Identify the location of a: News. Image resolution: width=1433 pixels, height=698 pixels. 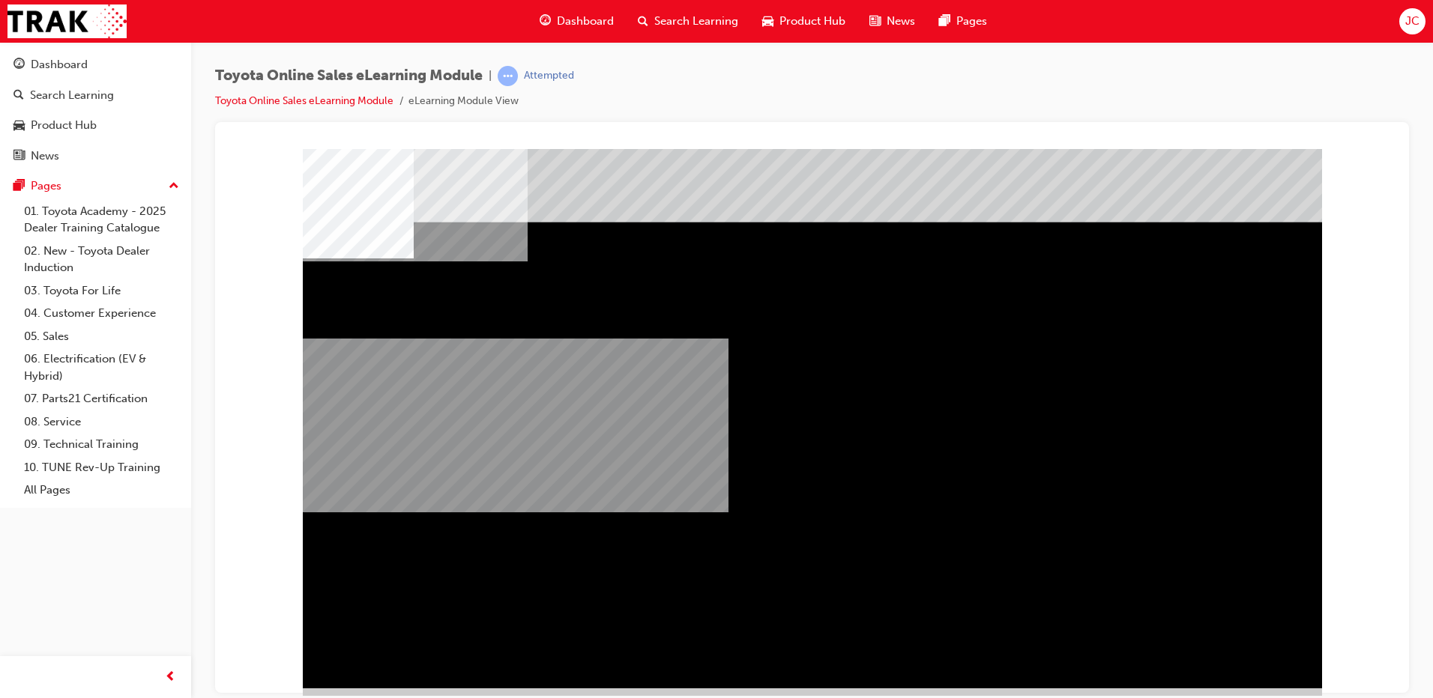
(95, 156).